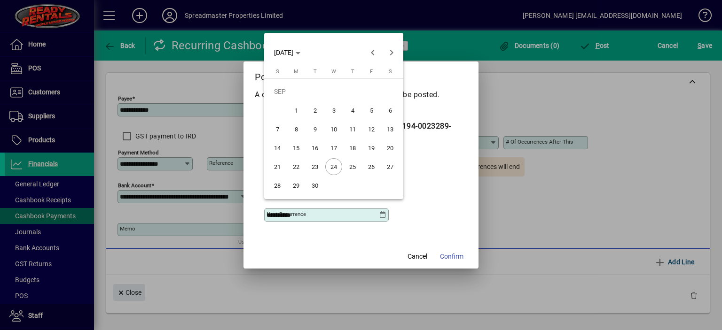 The height and width of the screenshot is (330, 722). I want to click on span: 25, so click(352, 167).